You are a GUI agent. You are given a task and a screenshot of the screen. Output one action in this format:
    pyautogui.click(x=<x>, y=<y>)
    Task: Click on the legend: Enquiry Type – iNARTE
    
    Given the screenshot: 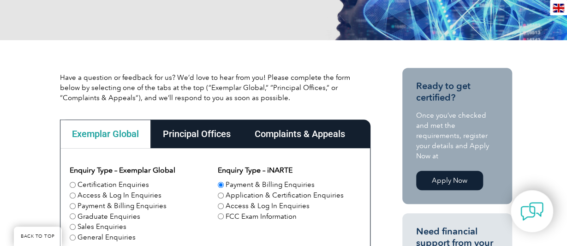 What is the action you would take?
    pyautogui.click(x=255, y=170)
    